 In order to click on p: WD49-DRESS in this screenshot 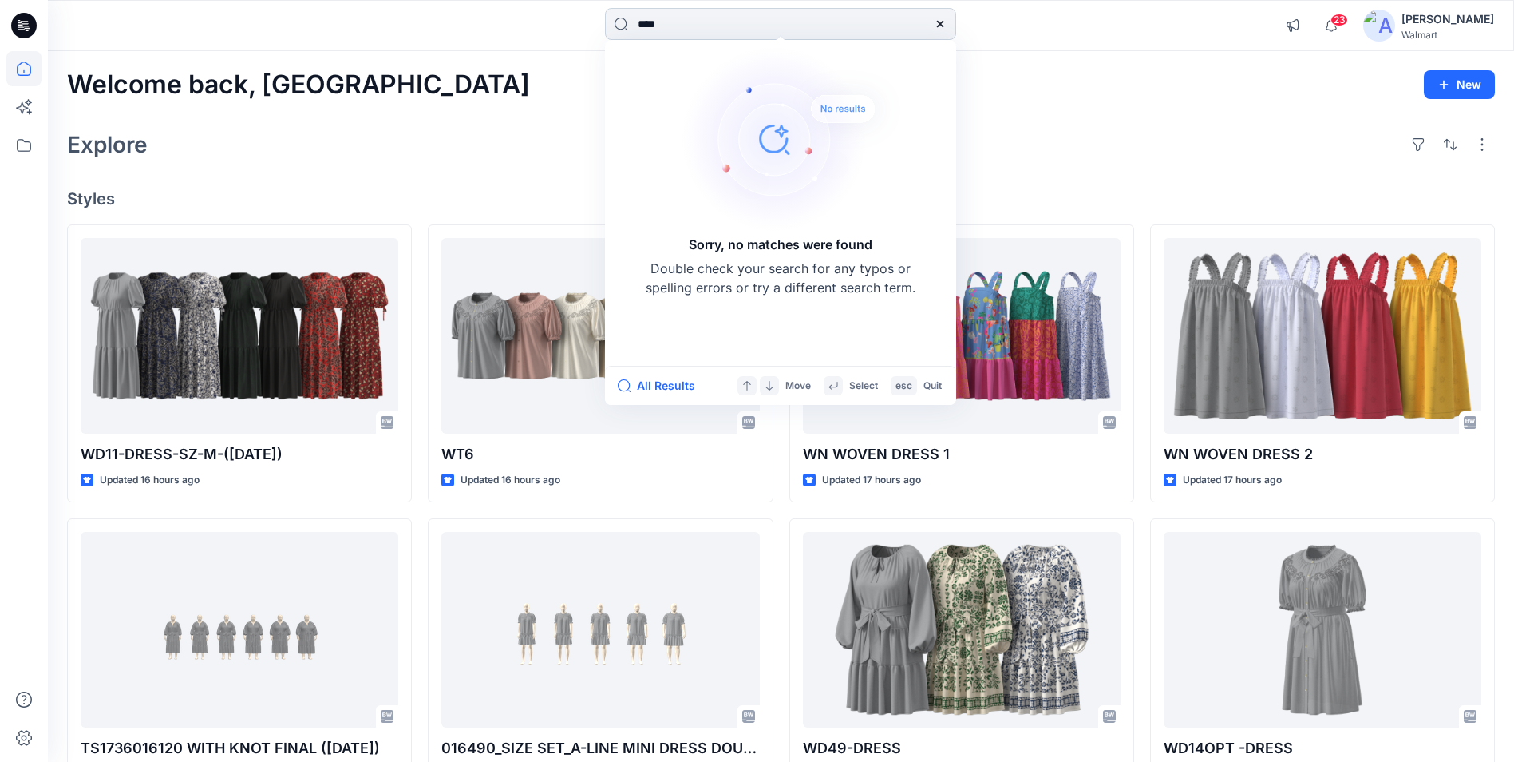, I will do `click(962, 748)`.